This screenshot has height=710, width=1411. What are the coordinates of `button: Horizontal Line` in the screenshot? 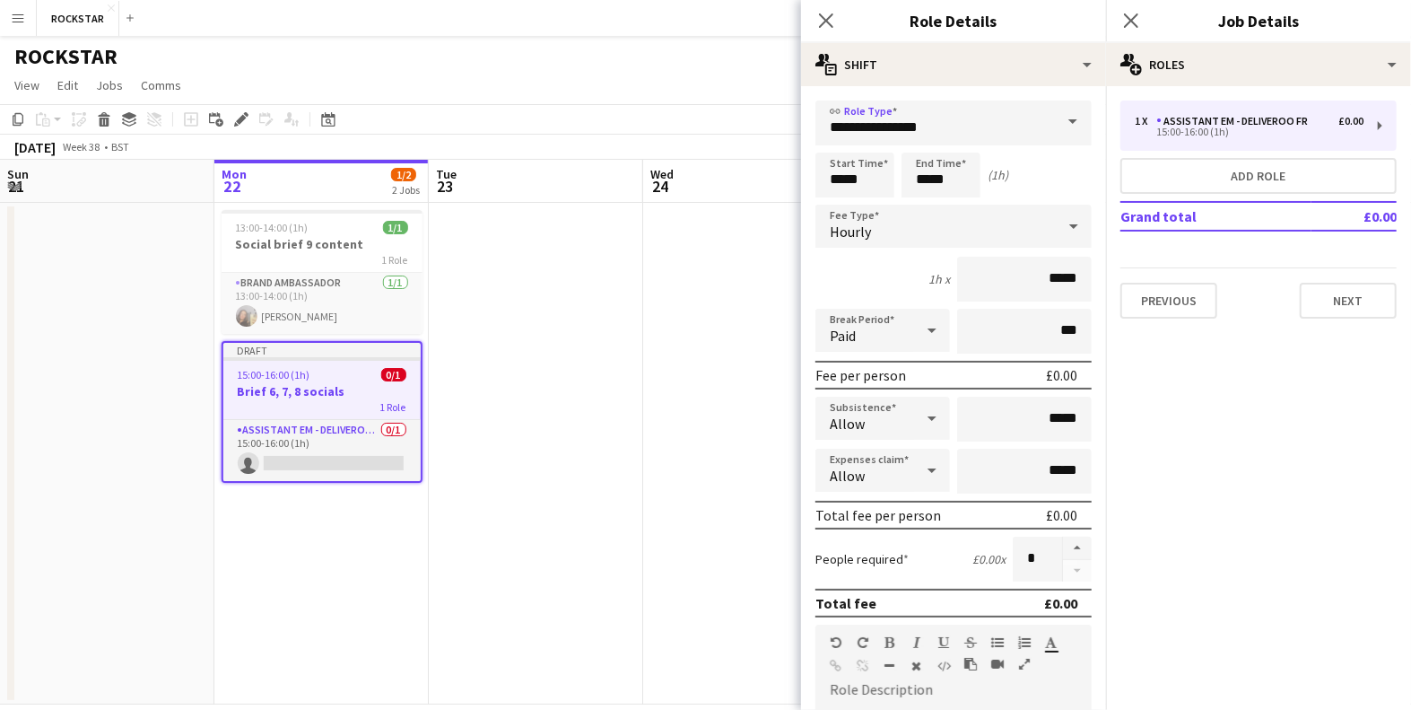 It's located at (890, 666).